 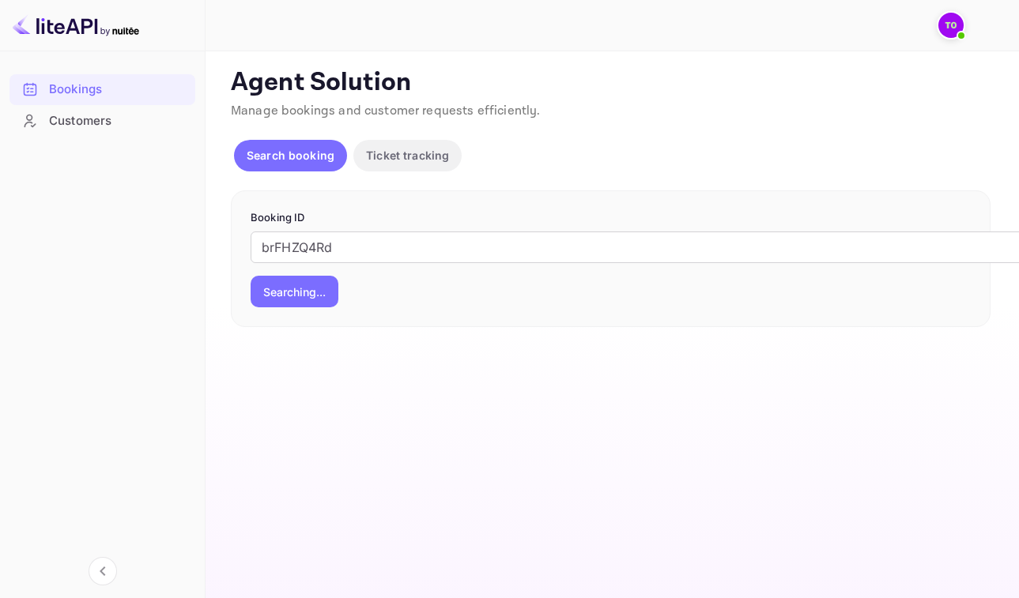 What do you see at coordinates (103, 571) in the screenshot?
I see `button: Collapse navigation` at bounding box center [103, 571].